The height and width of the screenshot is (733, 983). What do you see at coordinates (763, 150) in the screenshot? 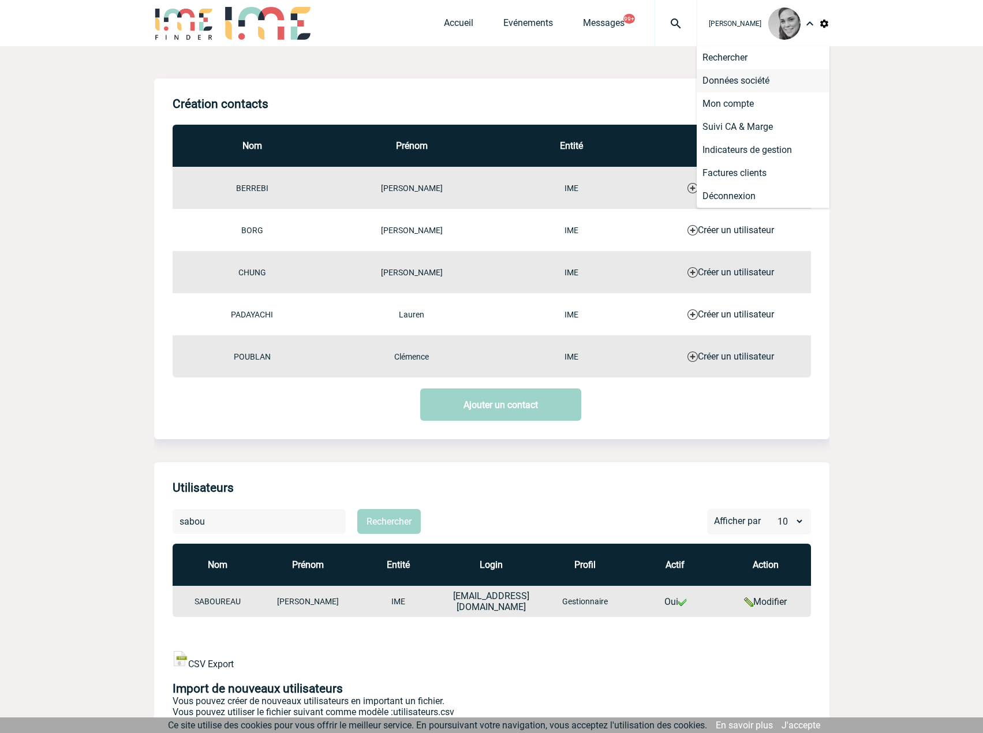
I see `a: Indicateurs de gestion` at bounding box center [763, 150].